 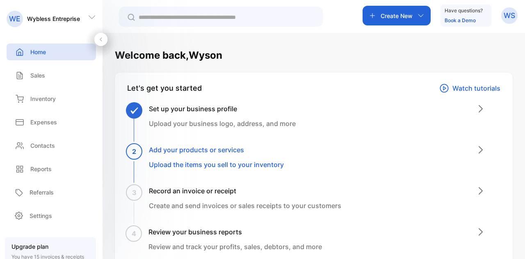 What do you see at coordinates (43, 122) in the screenshot?
I see `p: Expenses` at bounding box center [43, 122].